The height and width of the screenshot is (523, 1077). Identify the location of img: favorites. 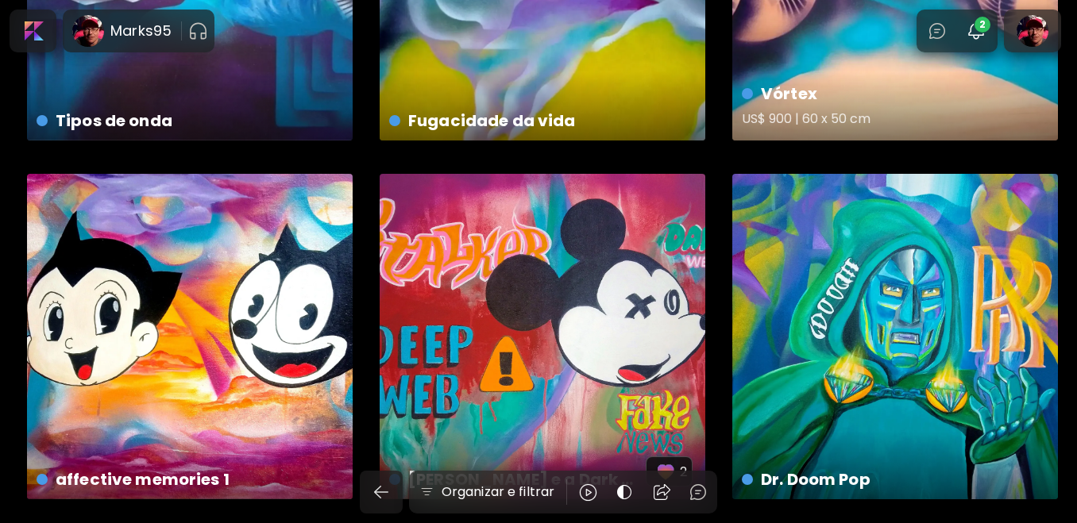
(666, 472).